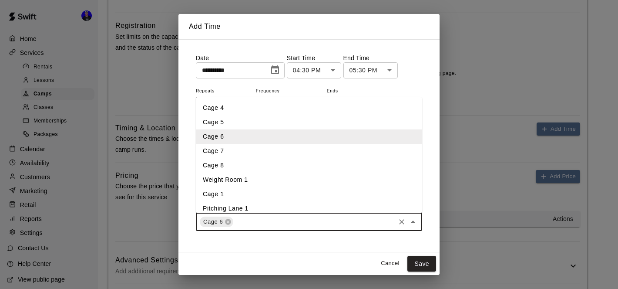  What do you see at coordinates (309, 122) in the screenshot?
I see `li: Cage 5` at bounding box center [309, 122].